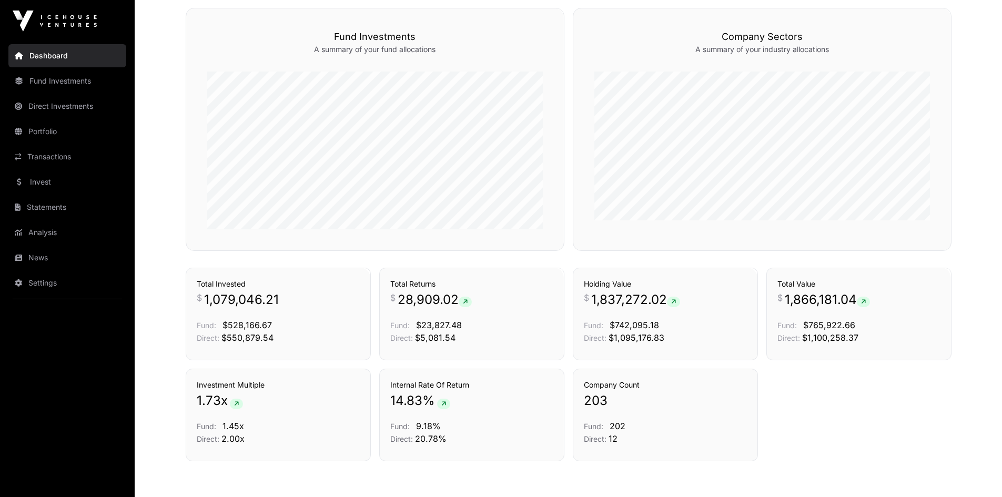 The height and width of the screenshot is (497, 1002). What do you see at coordinates (830, 338) in the screenshot?
I see `span: $1,100,258.37` at bounding box center [830, 338].